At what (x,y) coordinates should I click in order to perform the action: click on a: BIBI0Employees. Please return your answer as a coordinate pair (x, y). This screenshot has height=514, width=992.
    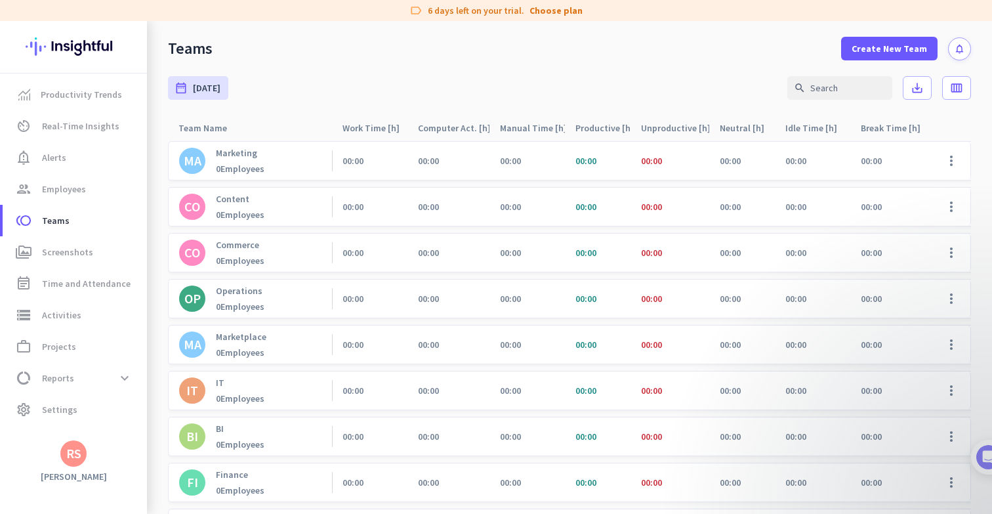
    Looking at the image, I should click on (222, 436).